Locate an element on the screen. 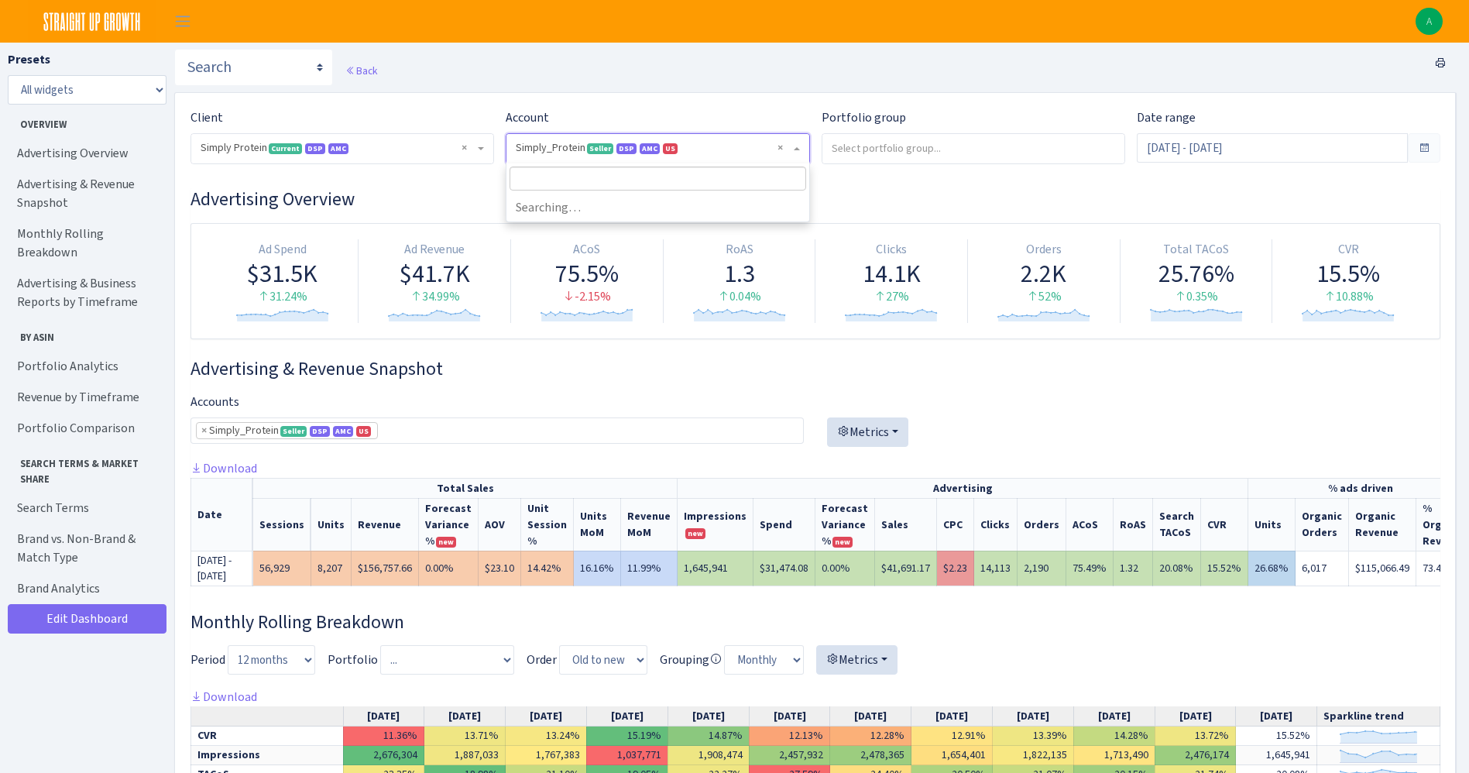 The height and width of the screenshot is (773, 1469). td: 1,767,383 is located at coordinates (546, 755).